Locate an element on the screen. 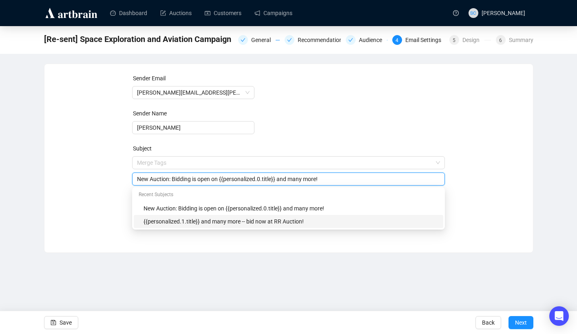  button: Save is located at coordinates (61, 323).